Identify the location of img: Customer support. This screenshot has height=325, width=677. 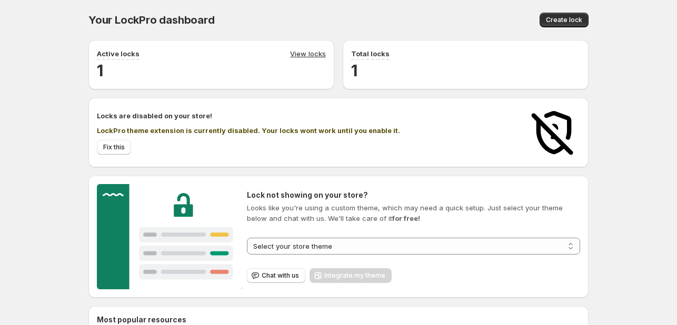
(169, 237).